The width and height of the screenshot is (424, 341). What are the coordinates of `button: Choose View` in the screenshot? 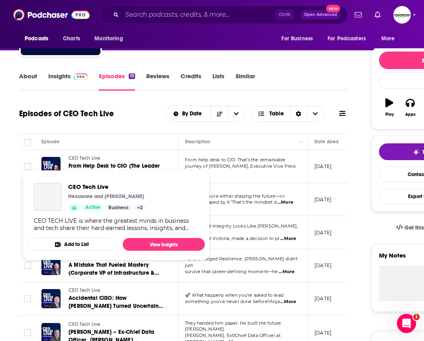 It's located at (288, 114).